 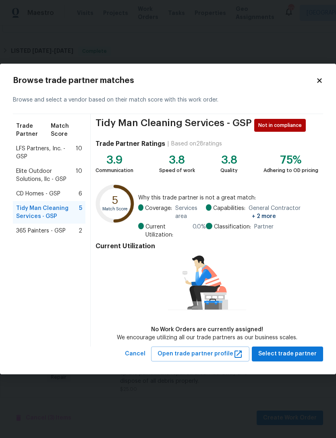 I want to click on button: Select trade partner, so click(x=287, y=353).